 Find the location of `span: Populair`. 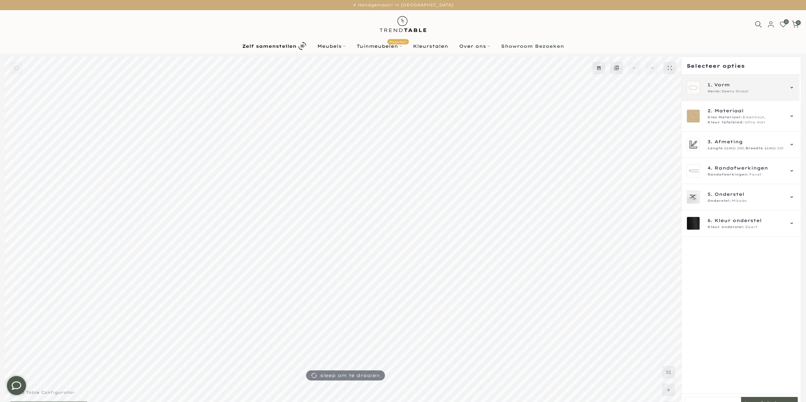

span: Populair is located at coordinates (398, 41).